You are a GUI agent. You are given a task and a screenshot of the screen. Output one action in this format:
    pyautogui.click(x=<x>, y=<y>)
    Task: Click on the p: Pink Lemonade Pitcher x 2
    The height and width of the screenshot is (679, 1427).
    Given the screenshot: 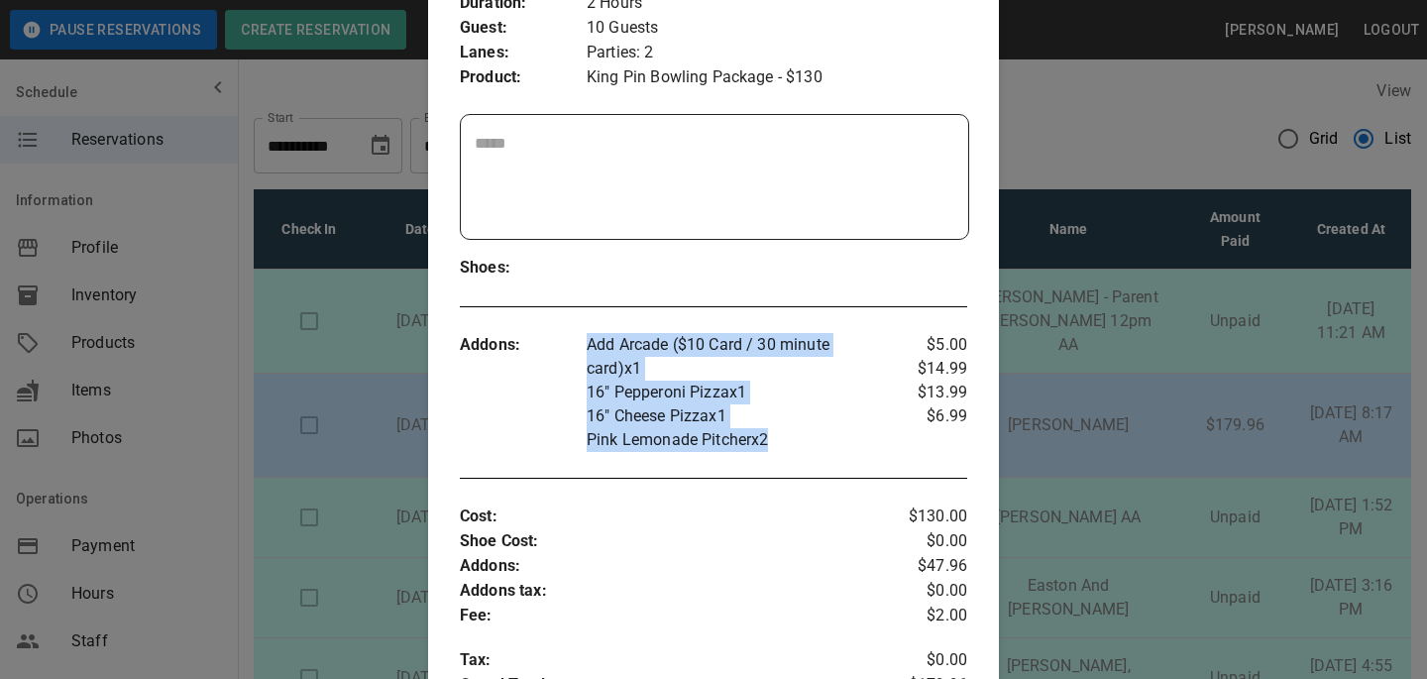 What is the action you would take?
    pyautogui.click(x=735, y=440)
    